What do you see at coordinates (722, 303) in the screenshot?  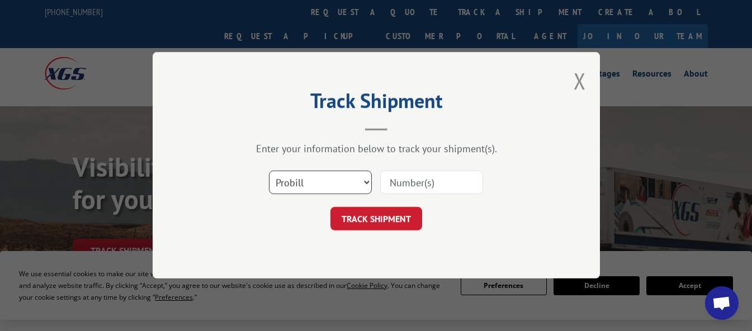 I see `div: Open chat` at bounding box center [722, 303].